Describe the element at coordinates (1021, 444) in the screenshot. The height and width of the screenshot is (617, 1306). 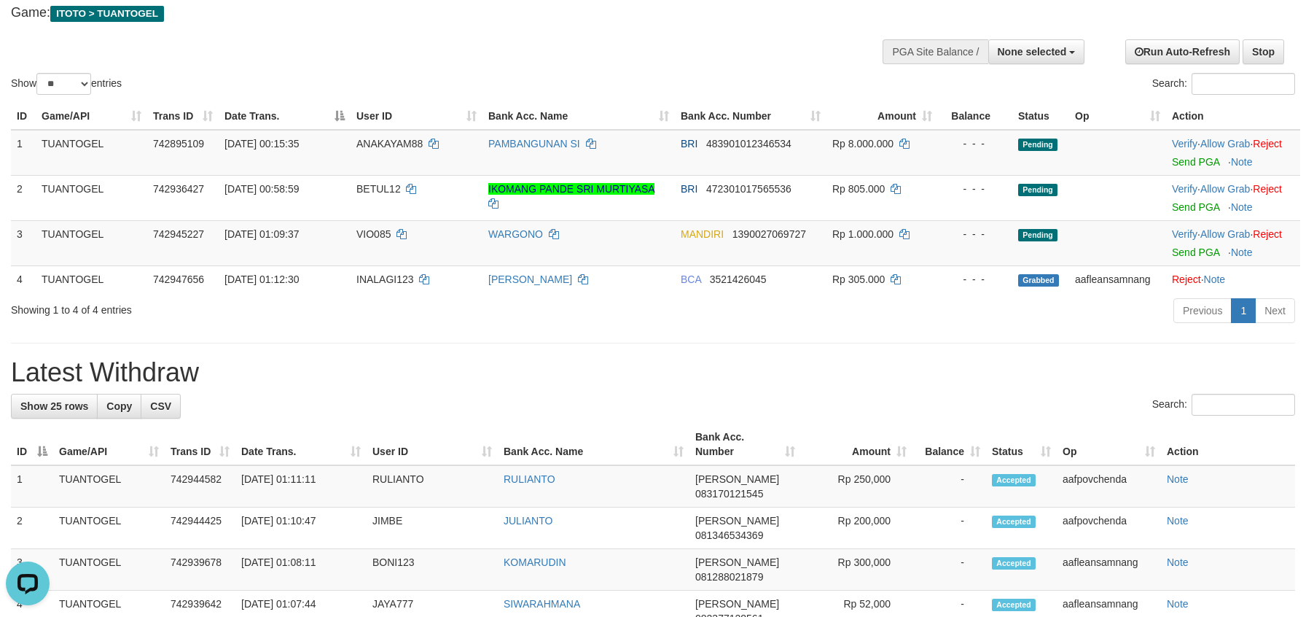
I see `th: Status: activate to sort column ascending` at that location.